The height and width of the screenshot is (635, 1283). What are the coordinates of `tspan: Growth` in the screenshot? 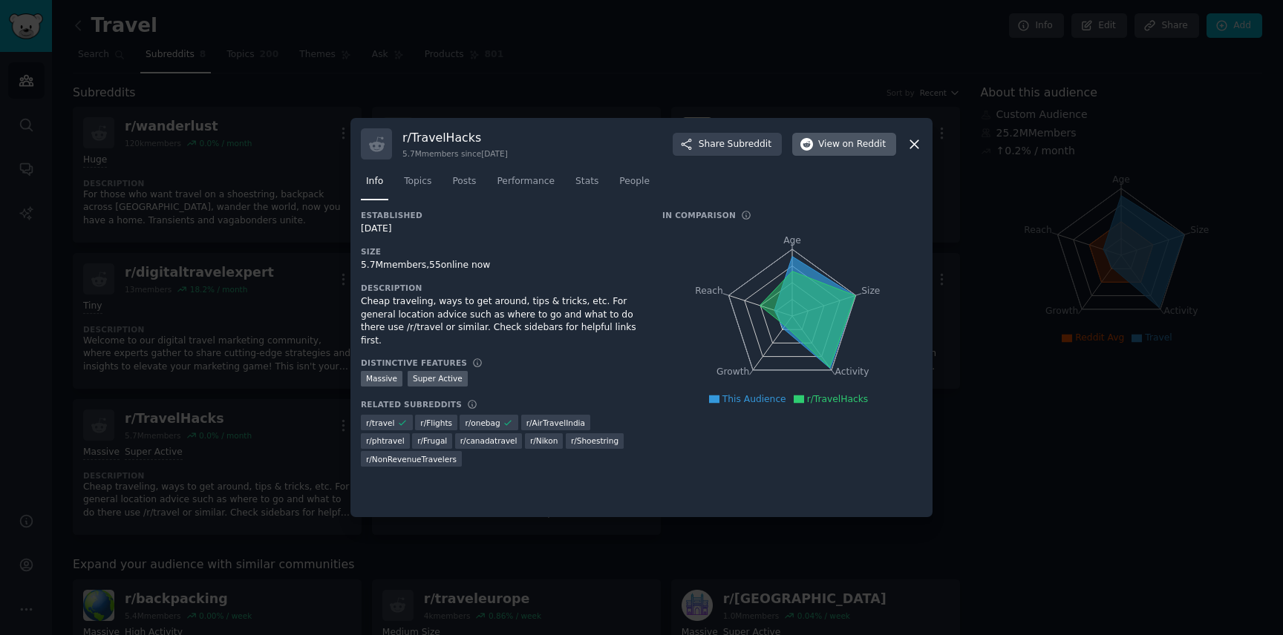 It's located at (733, 373).